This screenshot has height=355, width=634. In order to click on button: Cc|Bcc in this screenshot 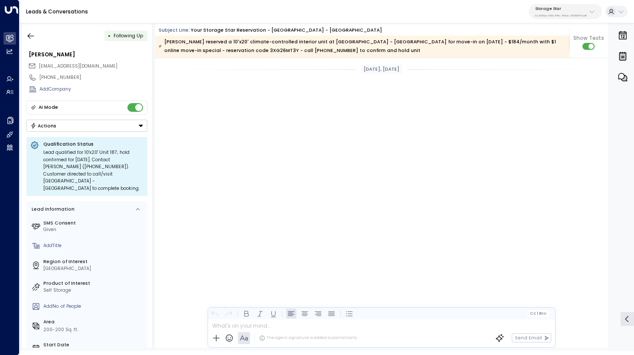, I will do `click(539, 313)`.